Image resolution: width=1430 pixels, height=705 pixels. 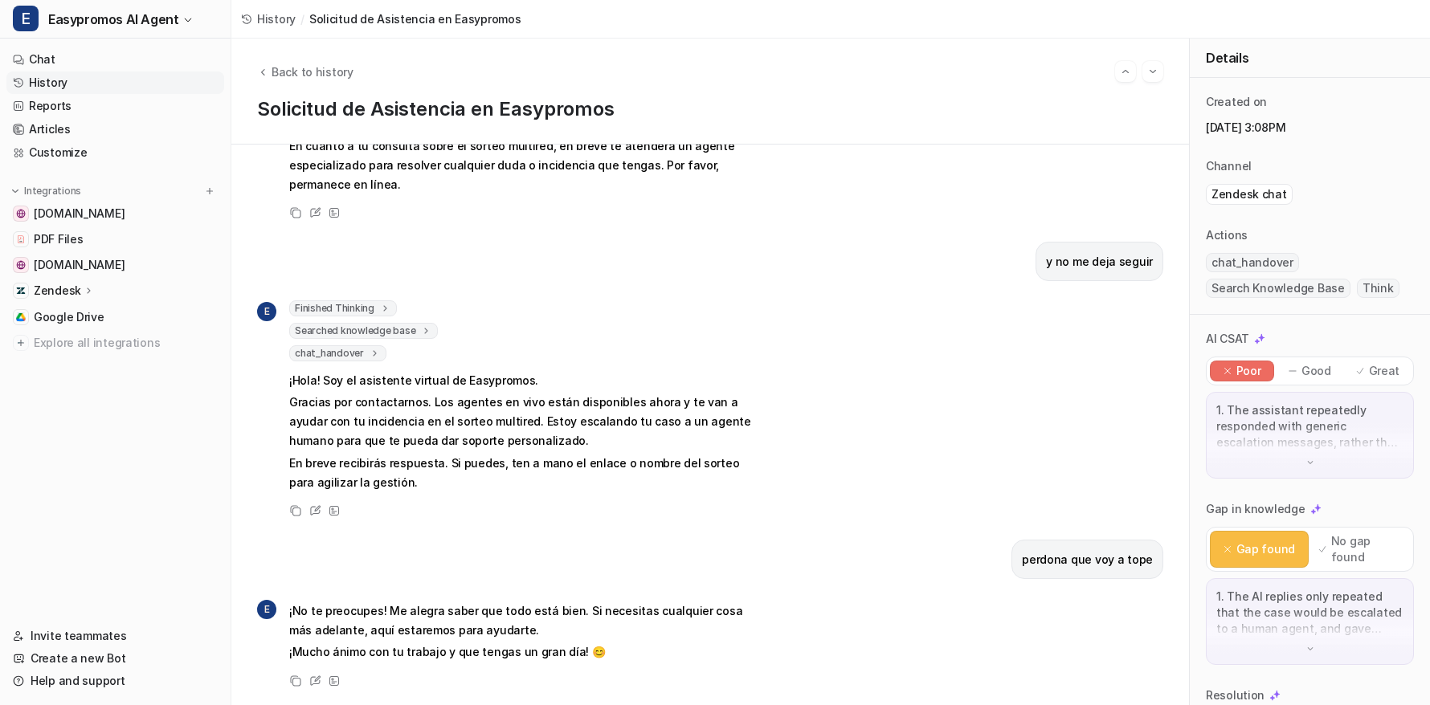 I want to click on a: Articles, so click(x=115, y=129).